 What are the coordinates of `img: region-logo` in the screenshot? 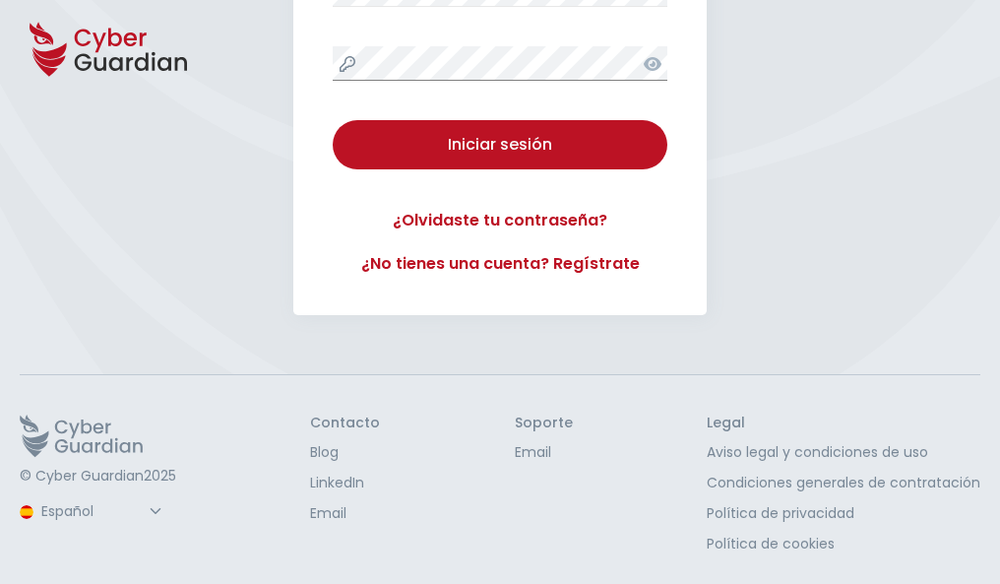 It's located at (27, 512).